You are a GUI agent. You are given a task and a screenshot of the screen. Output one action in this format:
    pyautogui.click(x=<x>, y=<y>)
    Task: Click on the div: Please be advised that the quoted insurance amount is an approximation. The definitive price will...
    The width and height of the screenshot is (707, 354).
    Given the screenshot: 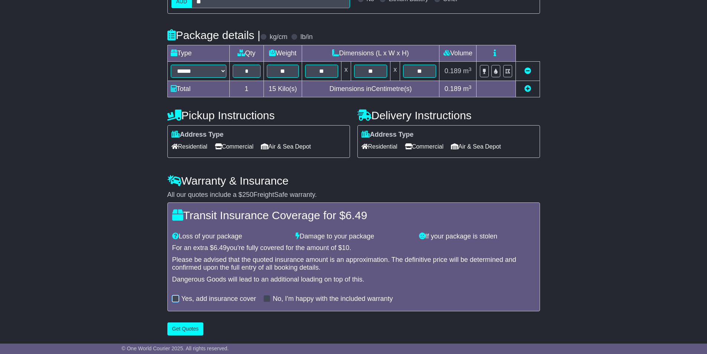 What is the action you would take?
    pyautogui.click(x=354, y=264)
    